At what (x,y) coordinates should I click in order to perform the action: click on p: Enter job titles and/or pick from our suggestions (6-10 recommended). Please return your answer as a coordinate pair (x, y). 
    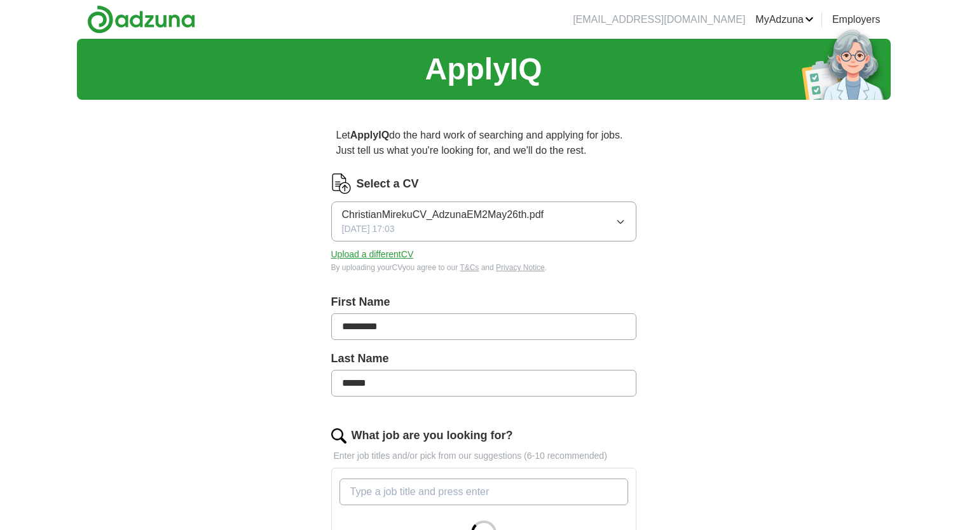
    Looking at the image, I should click on (484, 456).